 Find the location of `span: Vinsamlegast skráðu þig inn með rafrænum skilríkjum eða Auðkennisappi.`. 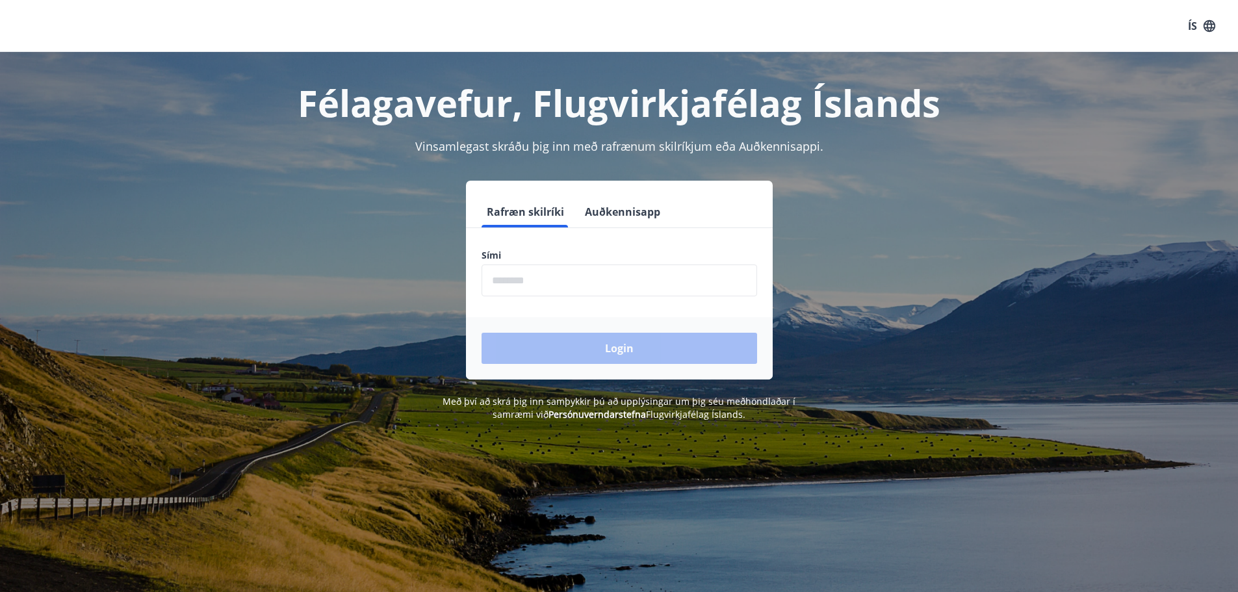

span: Vinsamlegast skráðu þig inn með rafrænum skilríkjum eða Auðkennisappi. is located at coordinates (619, 146).